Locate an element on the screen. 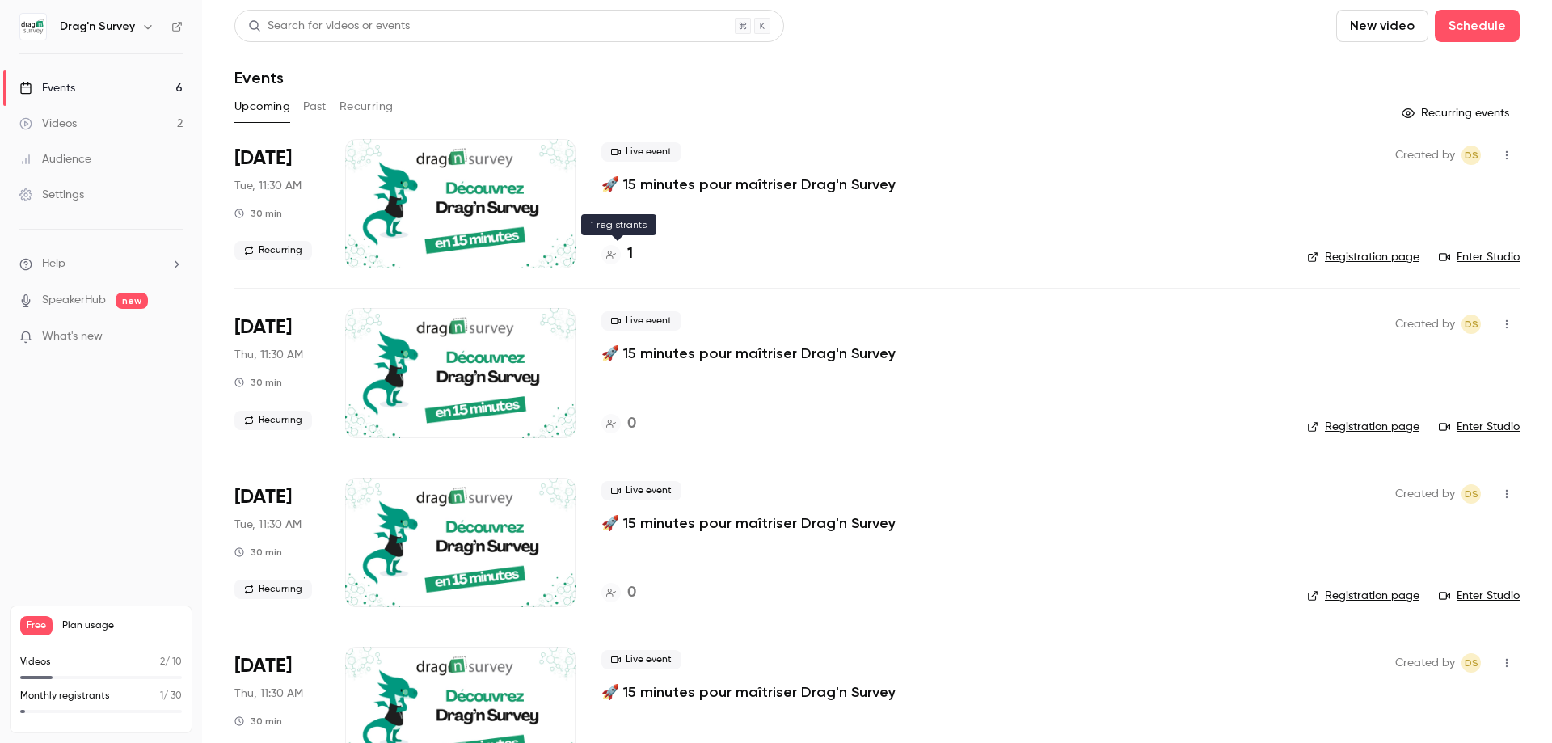  p: Monthly registrants is located at coordinates (65, 696).